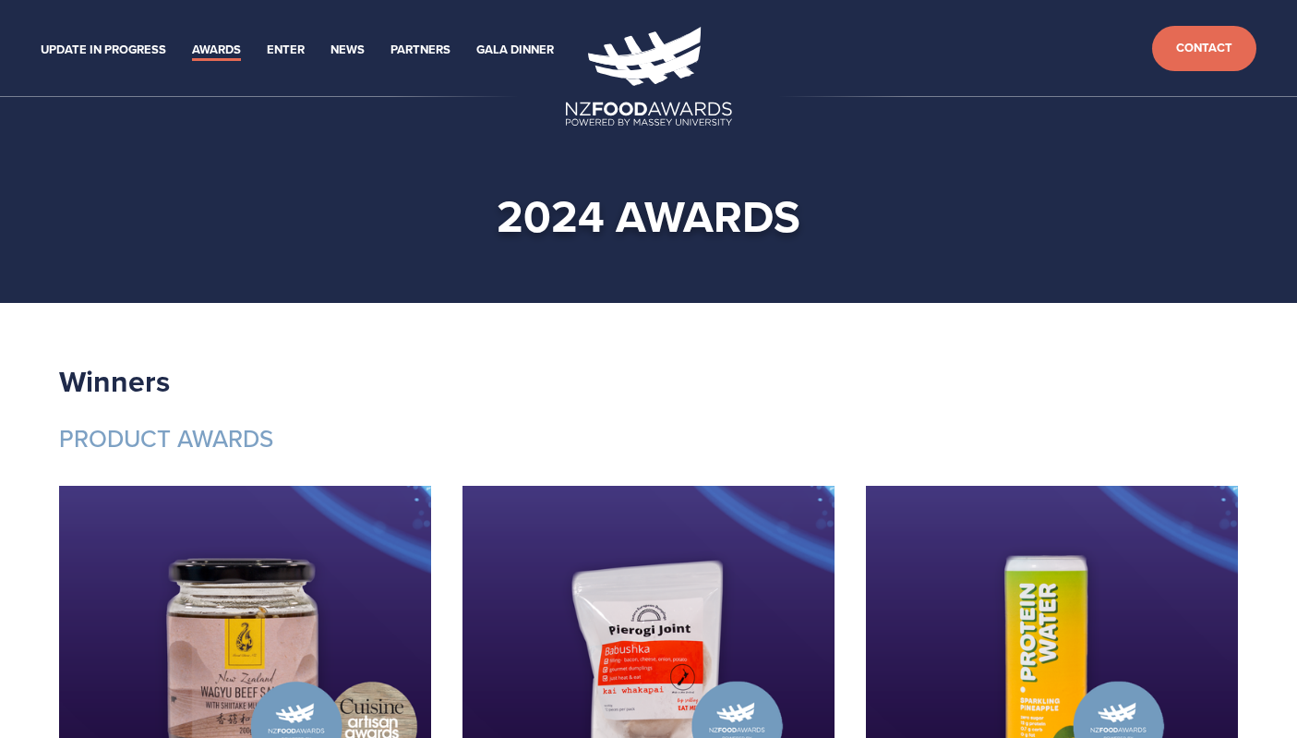 This screenshot has width=1297, height=738. Describe the element at coordinates (216, 50) in the screenshot. I see `a: Awards` at that location.